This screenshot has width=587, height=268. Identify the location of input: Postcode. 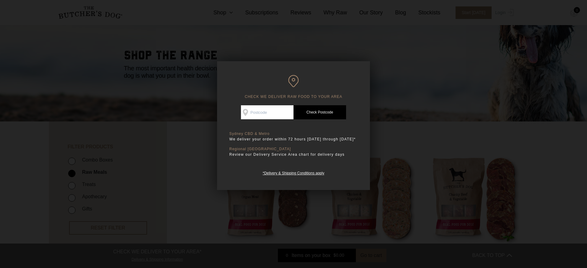
(267, 112).